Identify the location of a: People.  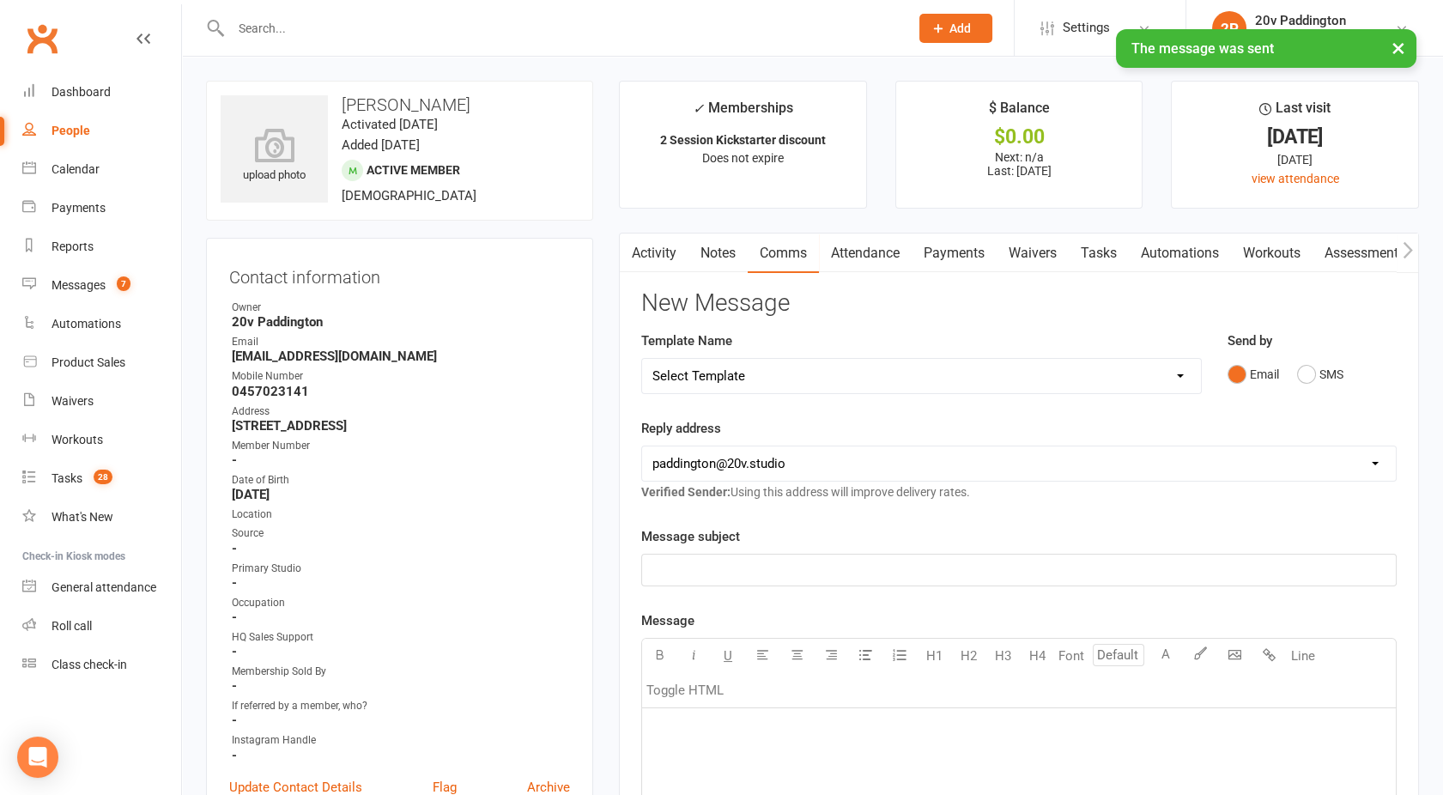
(101, 130).